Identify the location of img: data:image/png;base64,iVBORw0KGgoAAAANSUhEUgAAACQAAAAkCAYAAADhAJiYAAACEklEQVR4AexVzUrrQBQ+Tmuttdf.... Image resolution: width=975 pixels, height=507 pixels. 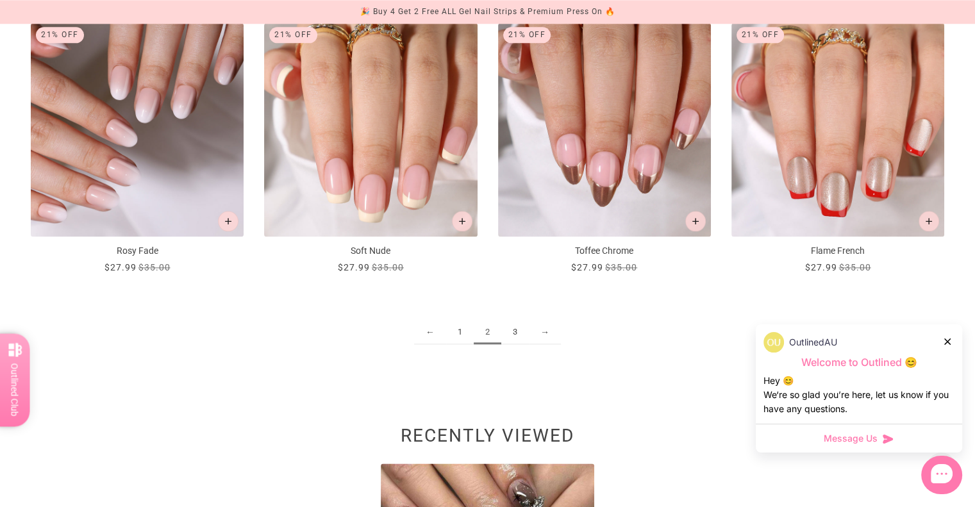
(774, 342).